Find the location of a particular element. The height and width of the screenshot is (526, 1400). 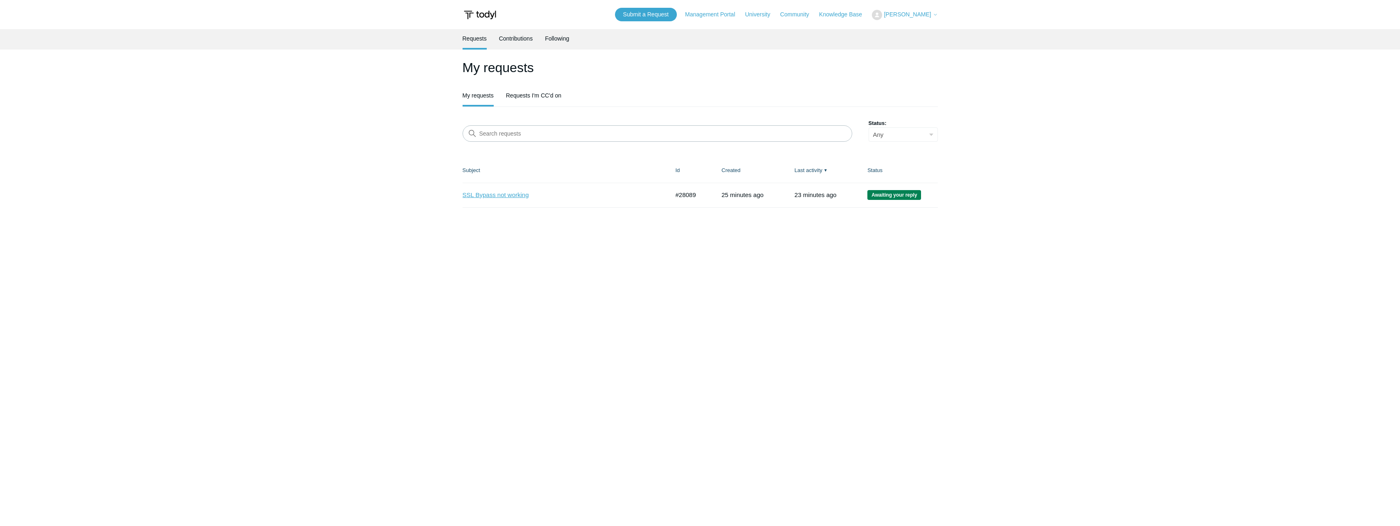

a: Submit a Request is located at coordinates (646, 14).